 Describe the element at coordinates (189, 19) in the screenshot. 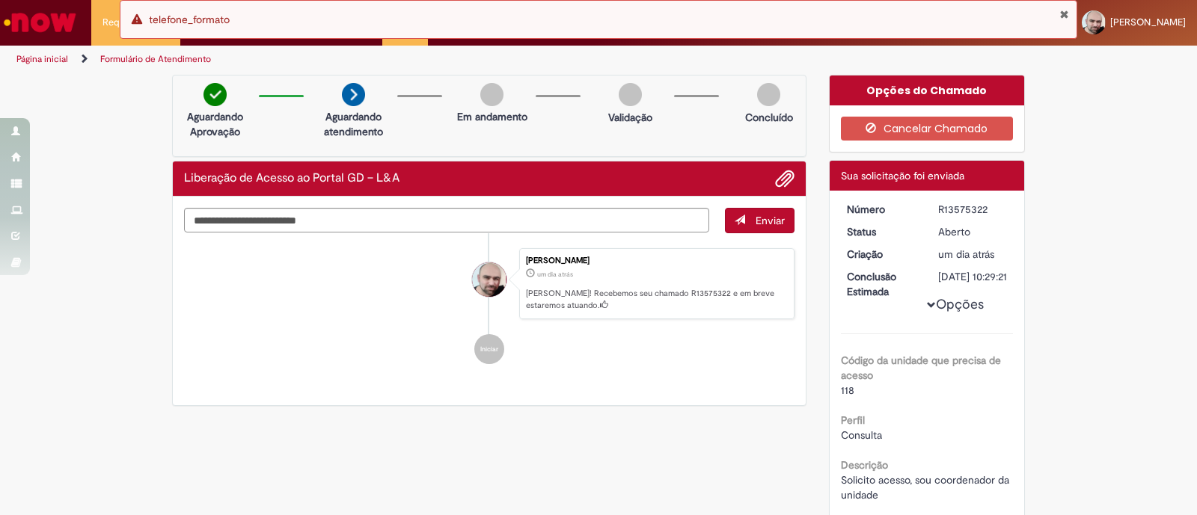

I see `span: telefone_formato` at that location.